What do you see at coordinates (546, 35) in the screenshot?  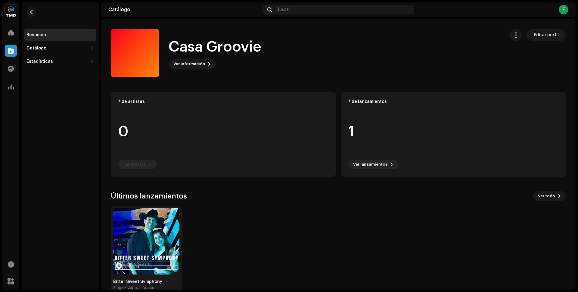 I see `span: Editar perfil` at bounding box center [546, 35].